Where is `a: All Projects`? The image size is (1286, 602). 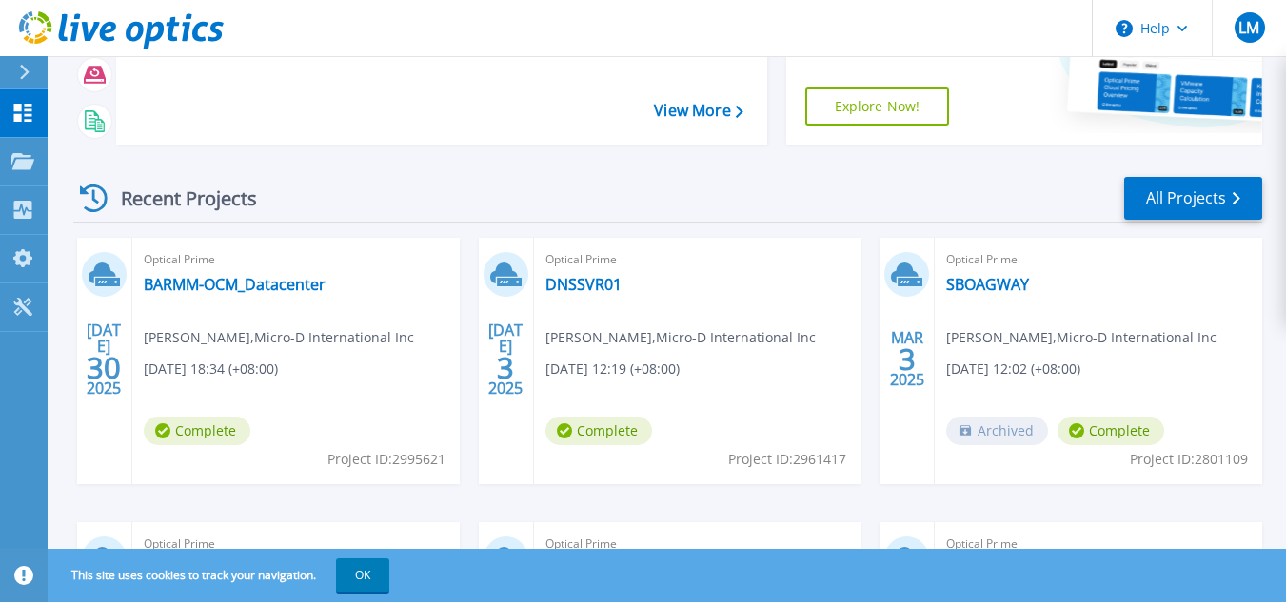 a: All Projects is located at coordinates (1192, 198).